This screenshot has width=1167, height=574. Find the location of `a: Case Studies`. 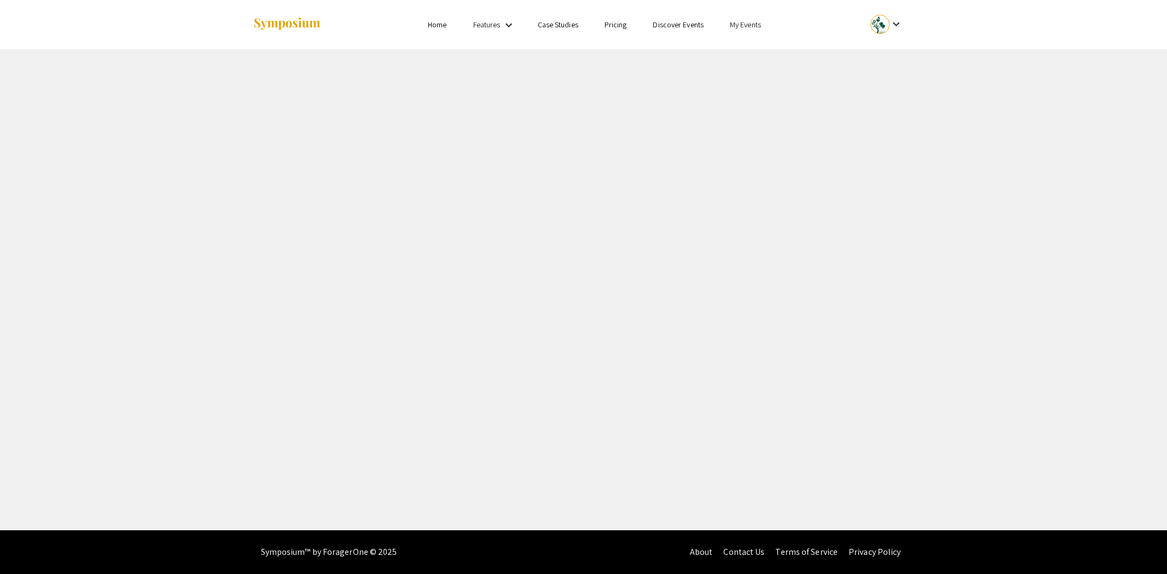

a: Case Studies is located at coordinates (558, 25).